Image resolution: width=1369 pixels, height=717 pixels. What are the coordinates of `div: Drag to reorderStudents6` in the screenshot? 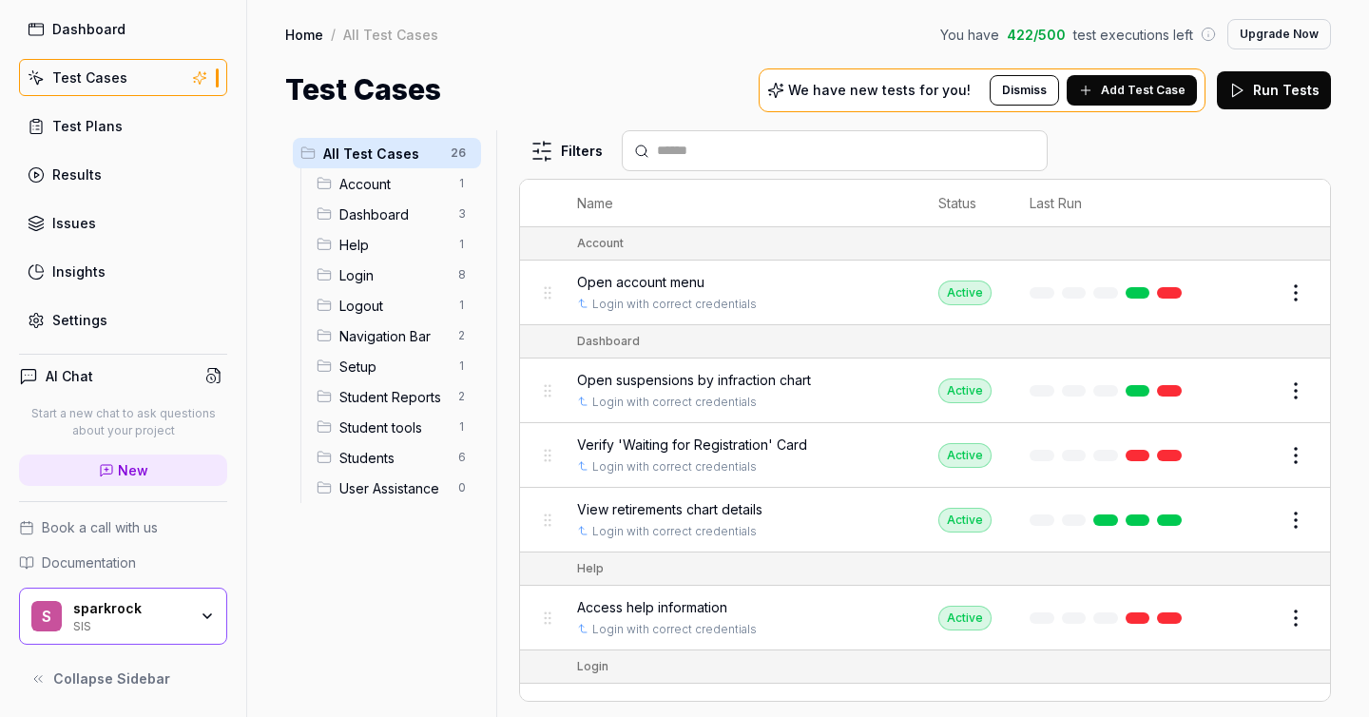 It's located at (395, 457).